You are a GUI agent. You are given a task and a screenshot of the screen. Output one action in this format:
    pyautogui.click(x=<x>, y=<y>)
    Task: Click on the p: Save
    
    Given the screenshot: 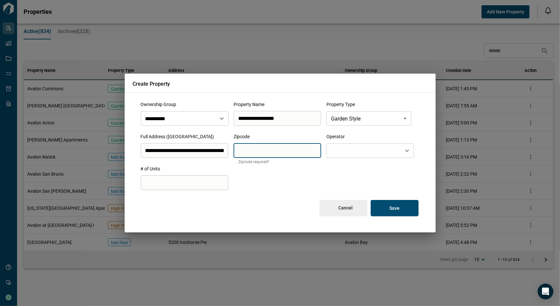 What is the action you would take?
    pyautogui.click(x=394, y=208)
    